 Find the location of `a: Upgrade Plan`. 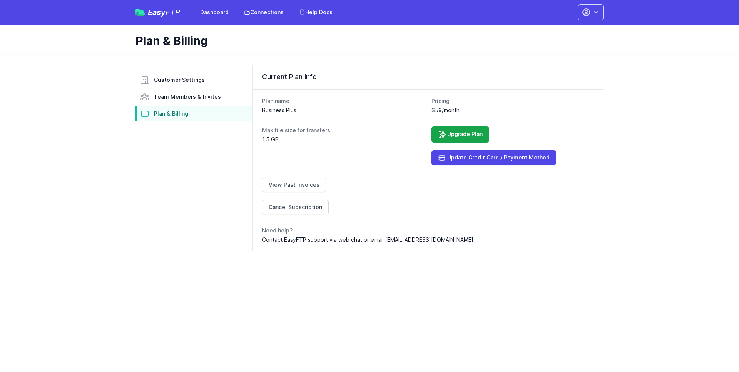

a: Upgrade Plan is located at coordinates (460, 135).